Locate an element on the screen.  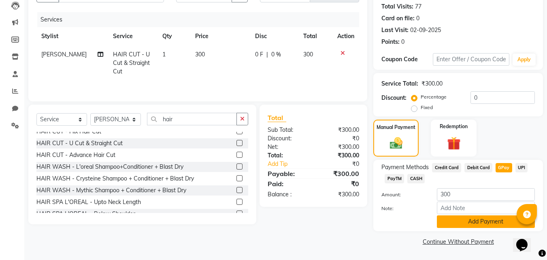
span: 0 F is located at coordinates (259, 54).